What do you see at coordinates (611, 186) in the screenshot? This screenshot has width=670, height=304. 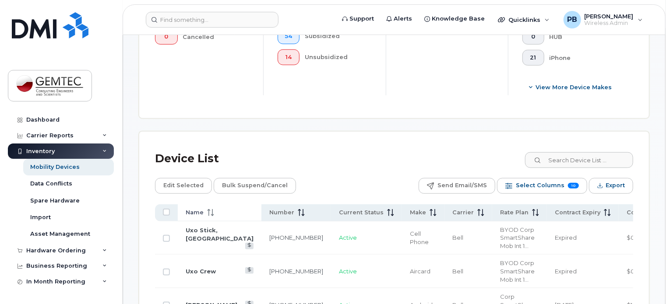 I see `button: Export` at bounding box center [611, 186].